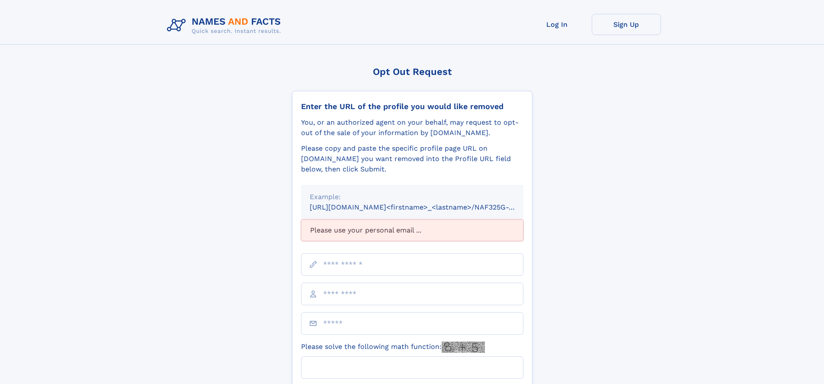 The height and width of the screenshot is (384, 824). I want to click on div: Example:, so click(412, 197).